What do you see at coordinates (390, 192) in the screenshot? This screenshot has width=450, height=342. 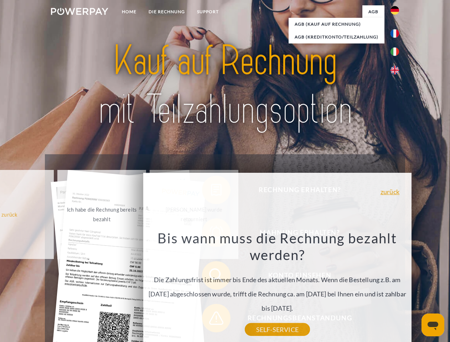 I see `a: zurück` at bounding box center [390, 192].